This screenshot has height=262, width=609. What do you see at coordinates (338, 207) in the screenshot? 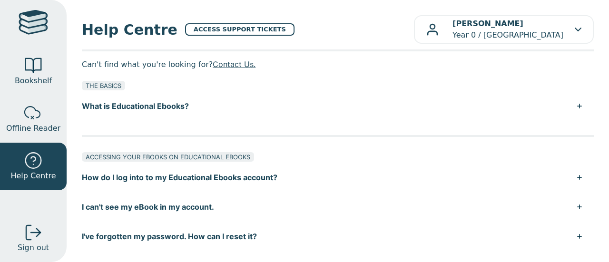
I see `button: I can't see my eBook in my account.` at bounding box center [338, 207].